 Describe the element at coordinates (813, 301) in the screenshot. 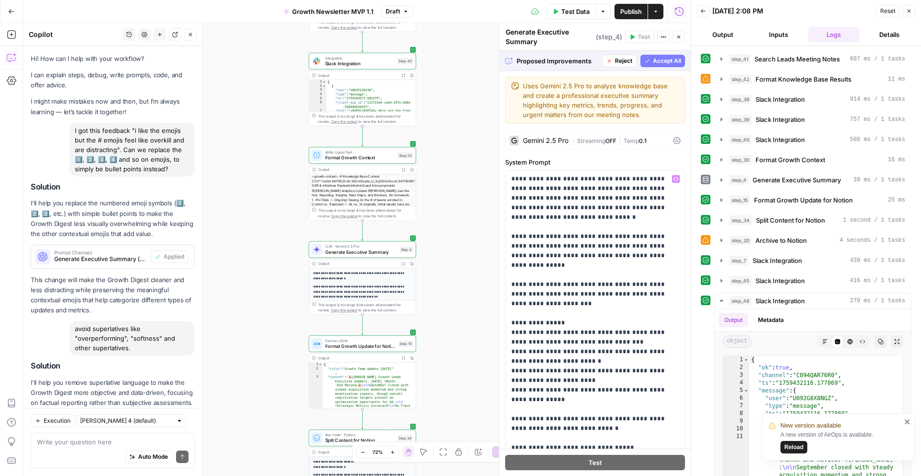

I see `button: 270 ms / 1 tasks` at that location.